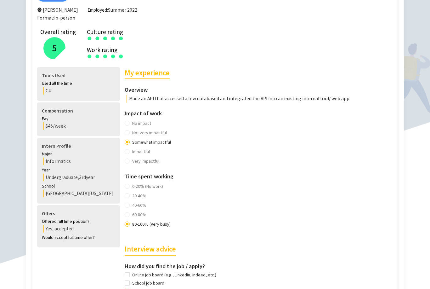  I want to click on h2: Interview advice, so click(150, 244).